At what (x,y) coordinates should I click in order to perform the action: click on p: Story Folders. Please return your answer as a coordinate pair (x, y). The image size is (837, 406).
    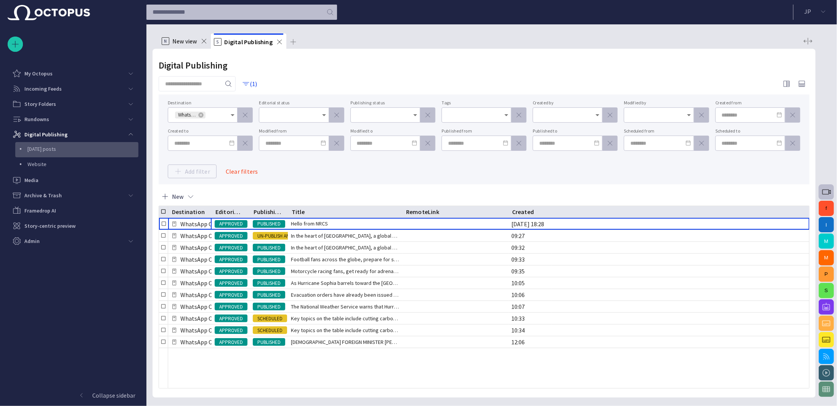
    Looking at the image, I should click on (40, 104).